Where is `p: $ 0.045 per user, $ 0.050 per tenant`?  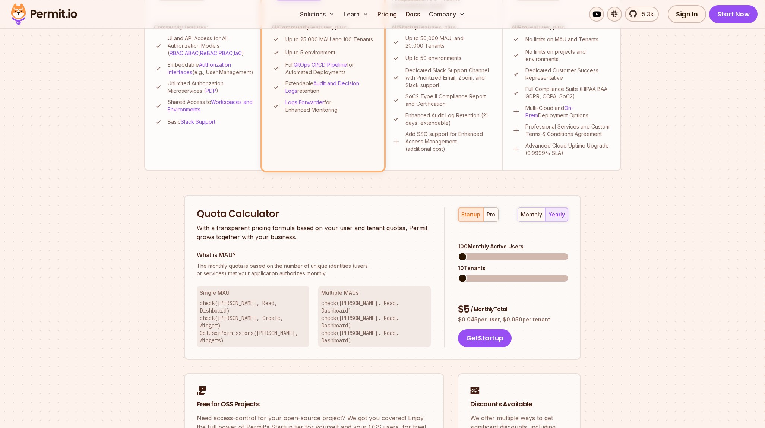 p: $ 0.045 per user, $ 0.050 per tenant is located at coordinates (513, 320).